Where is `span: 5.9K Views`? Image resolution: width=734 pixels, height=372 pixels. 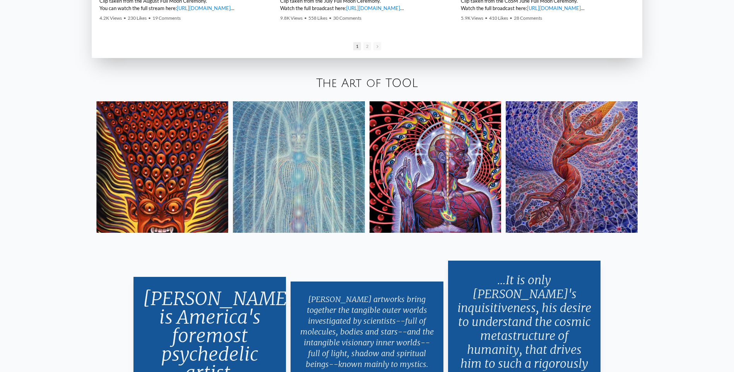 span: 5.9K Views is located at coordinates (472, 18).